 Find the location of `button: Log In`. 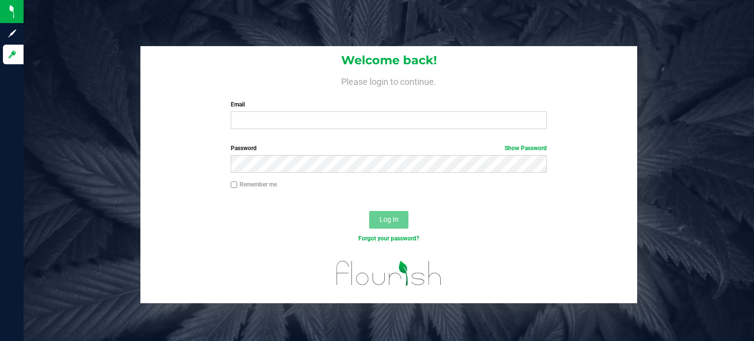

button: Log In is located at coordinates (389, 220).